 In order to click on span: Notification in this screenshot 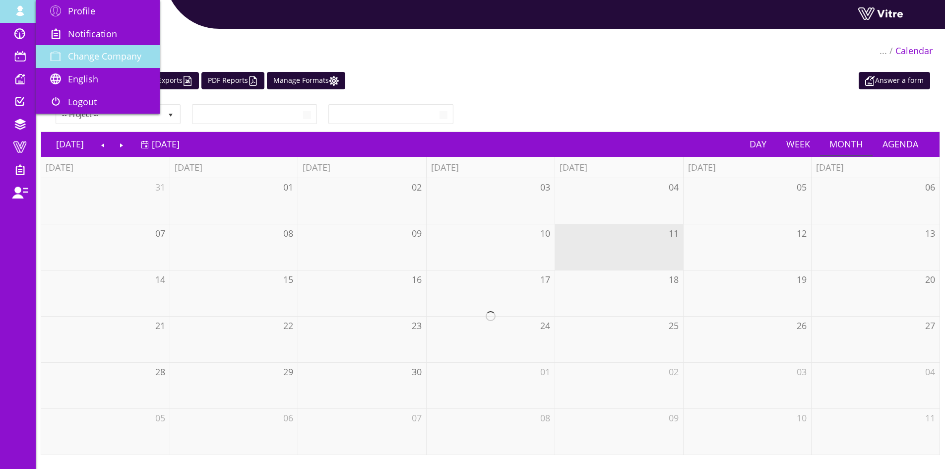, I will do `click(92, 34)`.